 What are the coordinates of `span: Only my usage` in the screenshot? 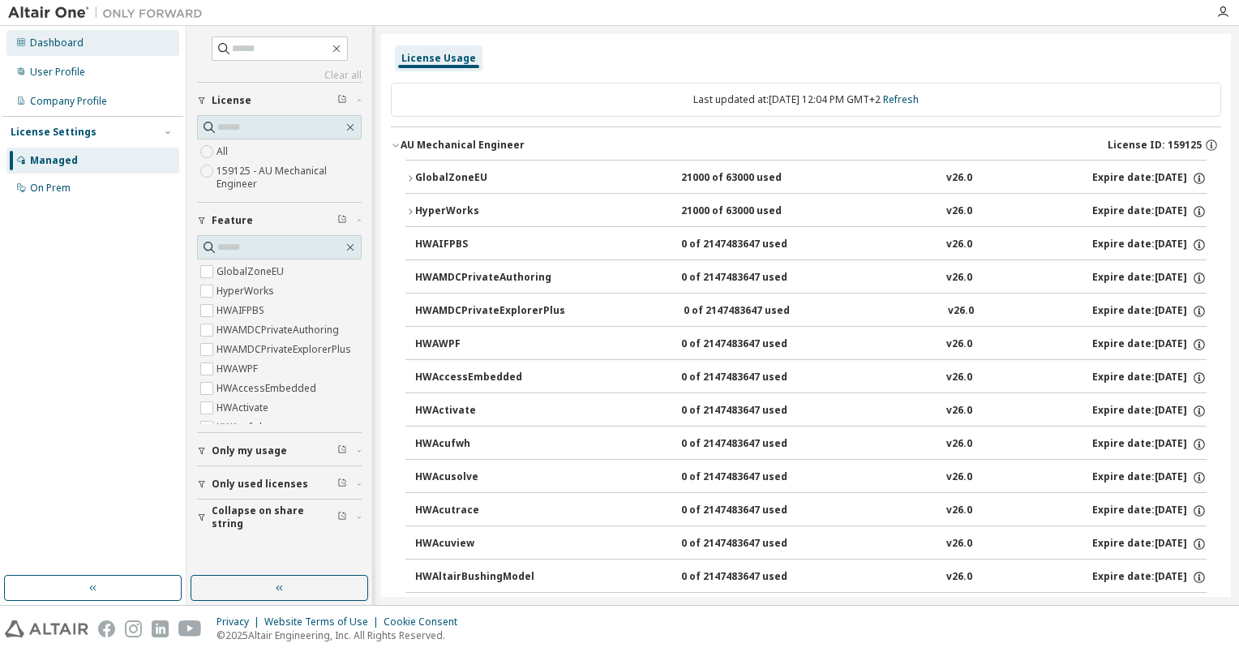 It's located at (249, 451).